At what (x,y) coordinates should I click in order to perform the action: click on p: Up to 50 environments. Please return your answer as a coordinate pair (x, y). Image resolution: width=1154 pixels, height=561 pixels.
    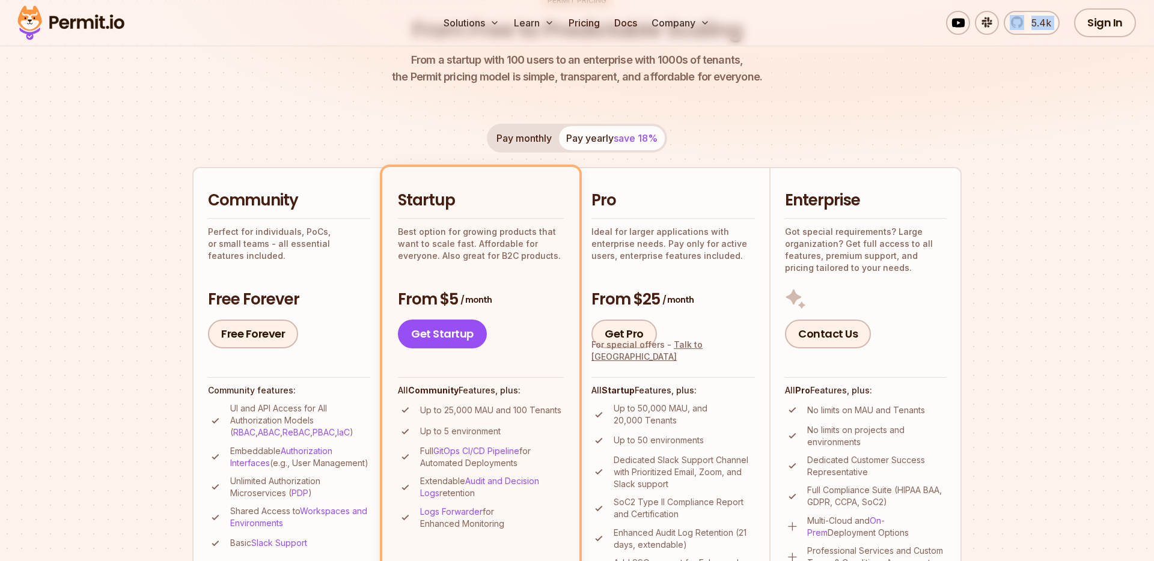
    Looking at the image, I should click on (659, 440).